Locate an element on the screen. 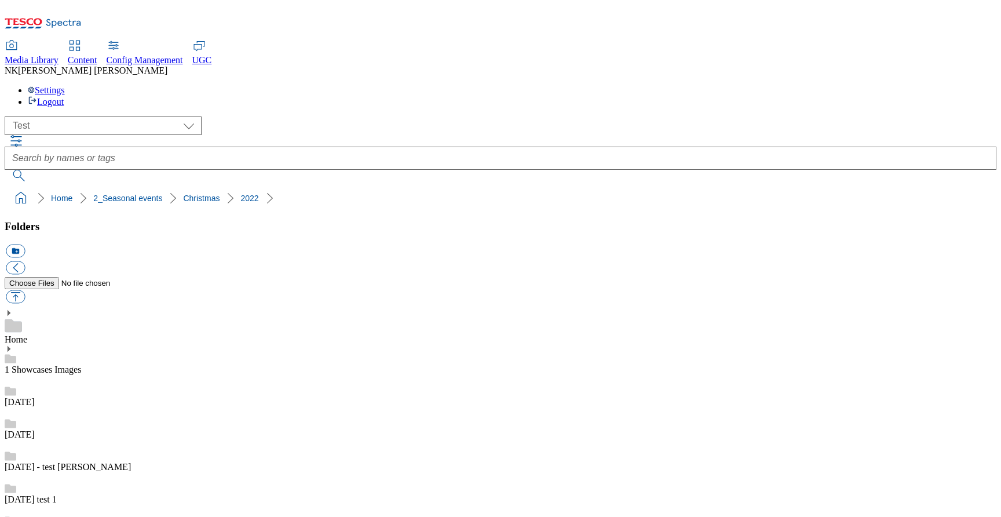  a: 2022 is located at coordinates (249, 198).